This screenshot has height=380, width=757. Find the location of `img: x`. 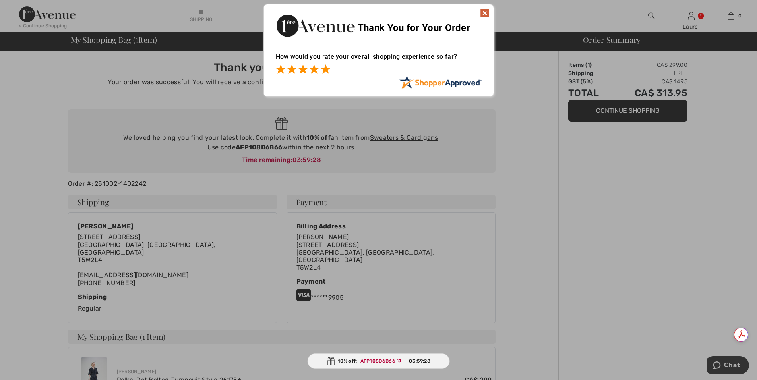

img: x is located at coordinates (485, 13).